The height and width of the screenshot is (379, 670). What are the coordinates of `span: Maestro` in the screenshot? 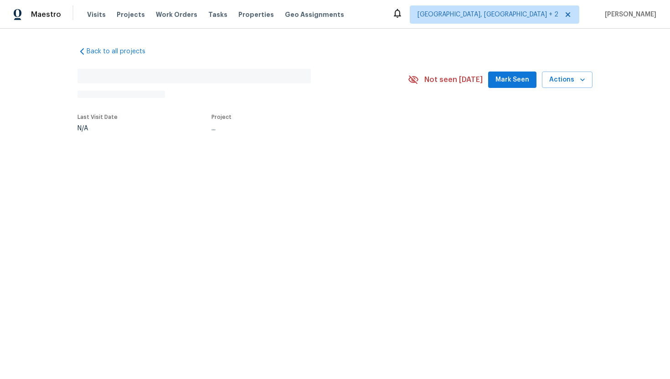 It's located at (46, 15).